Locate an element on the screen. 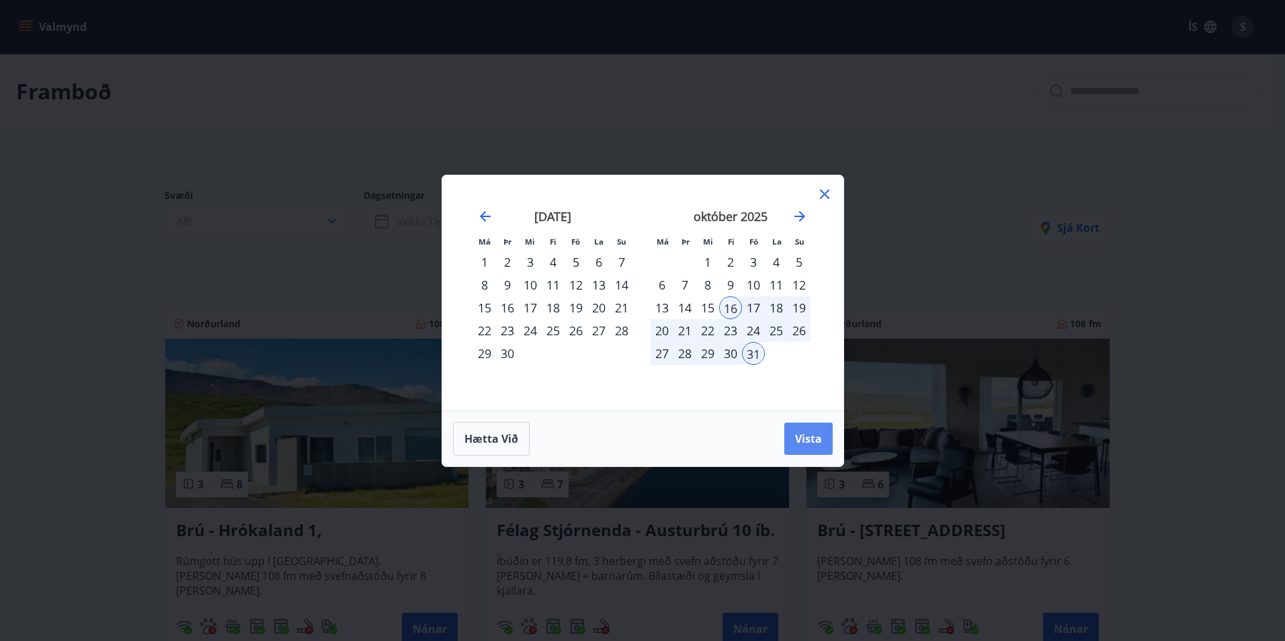 The width and height of the screenshot is (1285, 641). td: Choose mánudagur, 8. september 2025 as your check-in date. It’s available. is located at coordinates (484, 285).